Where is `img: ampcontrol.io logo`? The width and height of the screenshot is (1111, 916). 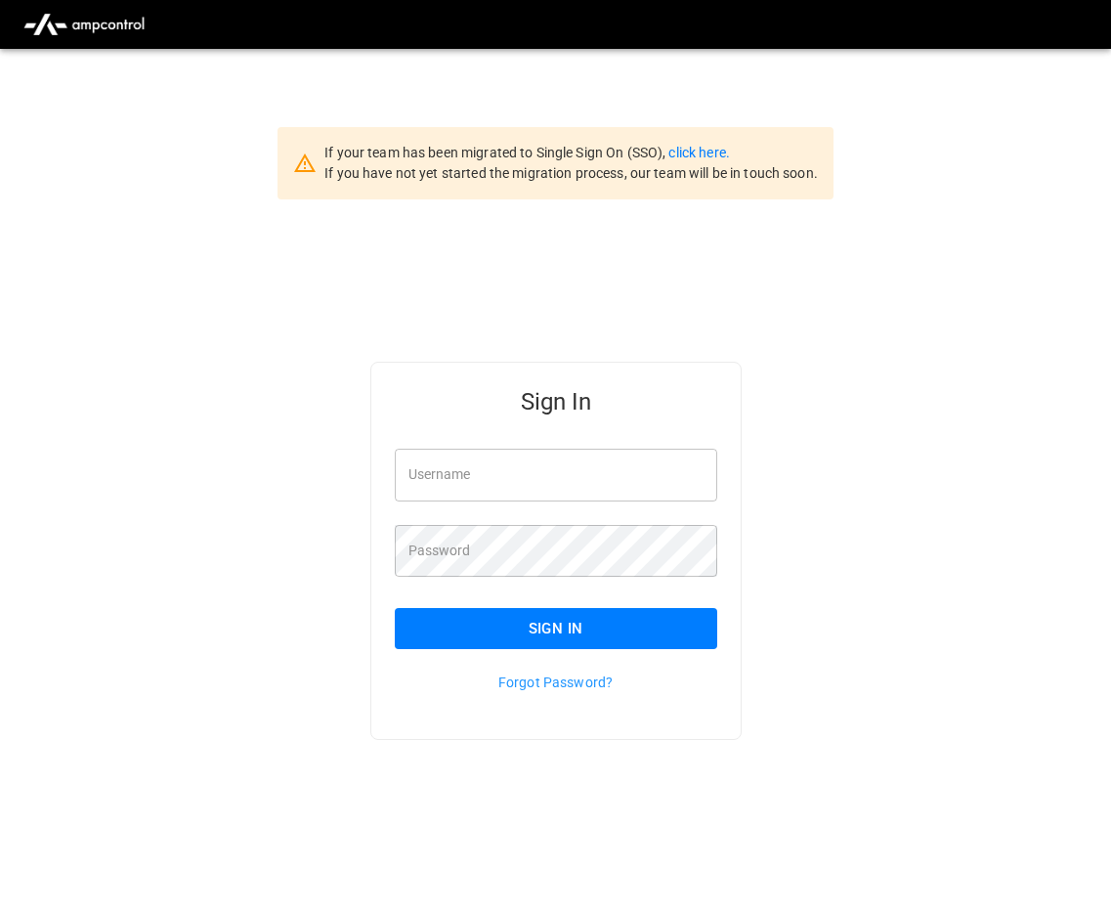
img: ampcontrol.io logo is located at coordinates (84, 24).